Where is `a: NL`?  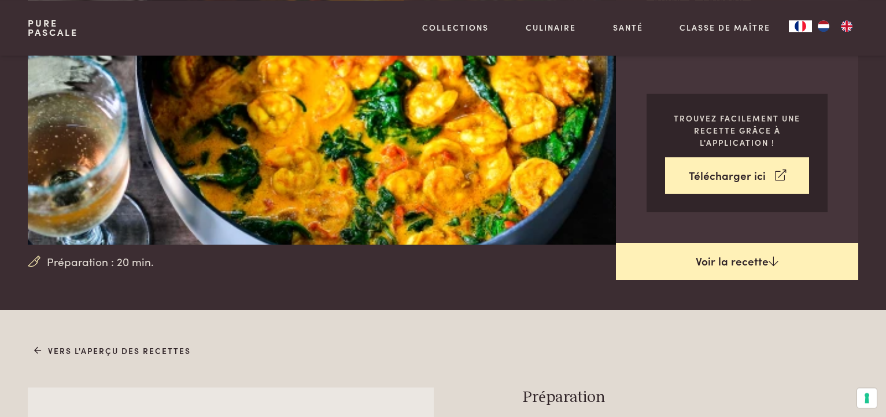 a: NL is located at coordinates (823, 26).